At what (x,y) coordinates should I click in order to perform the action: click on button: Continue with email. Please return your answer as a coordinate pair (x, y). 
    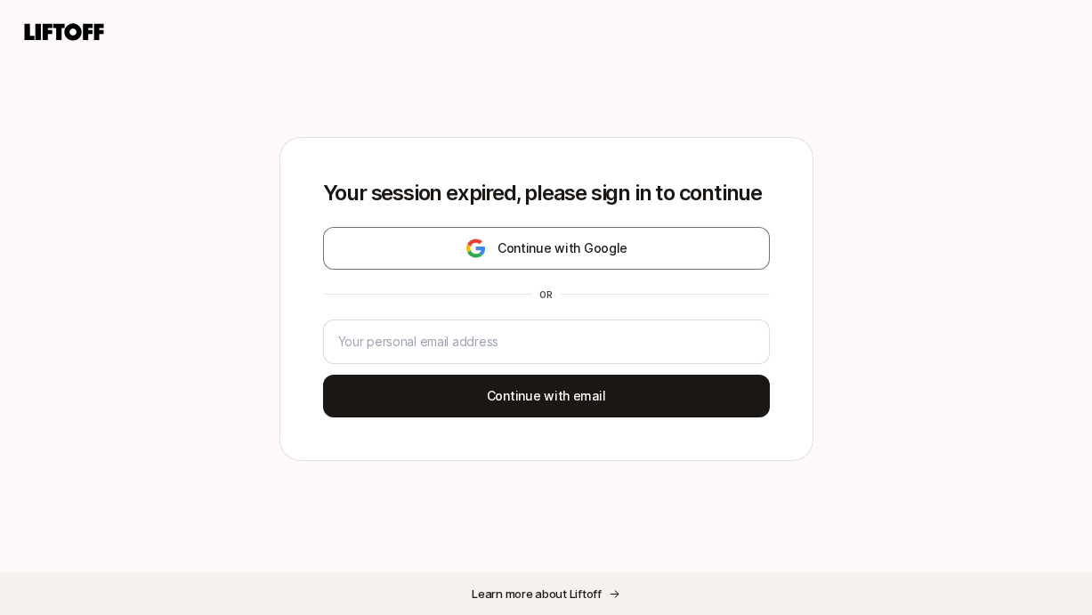
    Looking at the image, I should click on (546, 396).